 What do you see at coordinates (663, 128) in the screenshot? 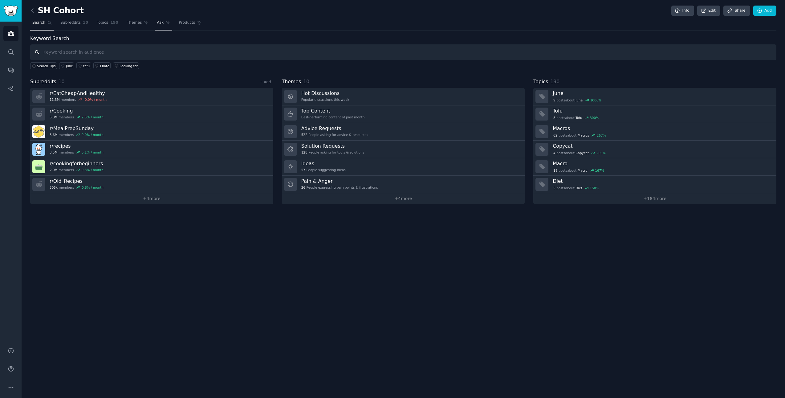
I see `h3: Macros` at bounding box center [663, 128].